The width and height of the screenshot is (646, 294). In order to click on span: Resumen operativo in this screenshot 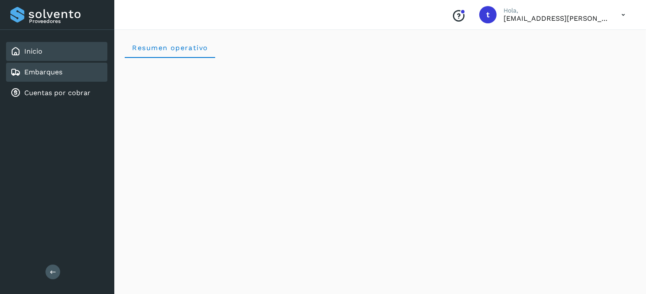, I will do `click(170, 48)`.